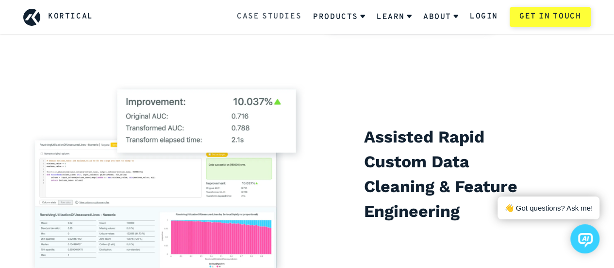 This screenshot has height=268, width=614. Describe the element at coordinates (550, 17) in the screenshot. I see `a: Get in touch` at that location.